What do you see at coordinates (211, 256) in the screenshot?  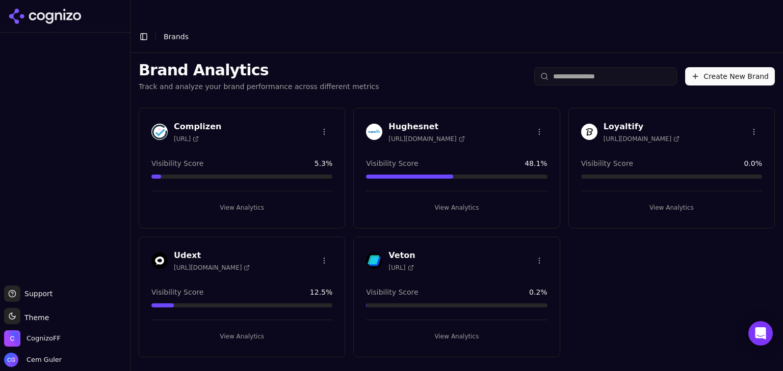 I see `h3: Udext` at bounding box center [211, 256].